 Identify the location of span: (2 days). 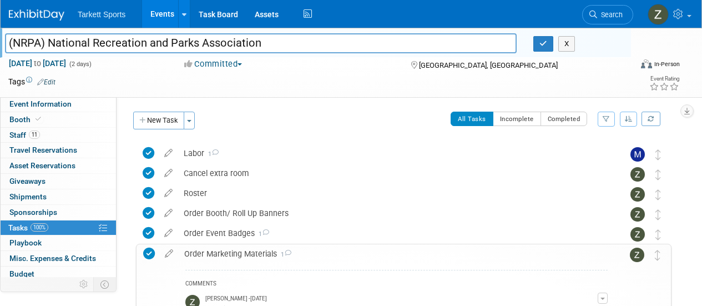
(80, 64).